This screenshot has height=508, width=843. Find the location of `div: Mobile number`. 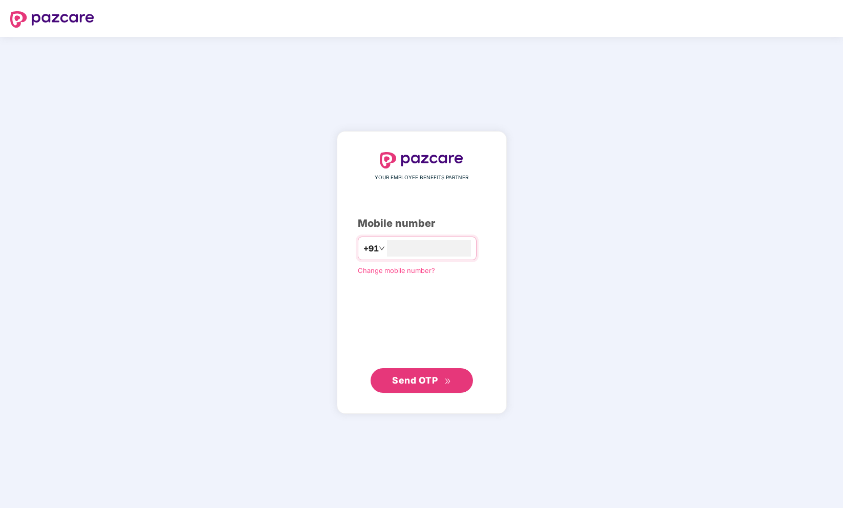

div: Mobile number is located at coordinates (422, 223).